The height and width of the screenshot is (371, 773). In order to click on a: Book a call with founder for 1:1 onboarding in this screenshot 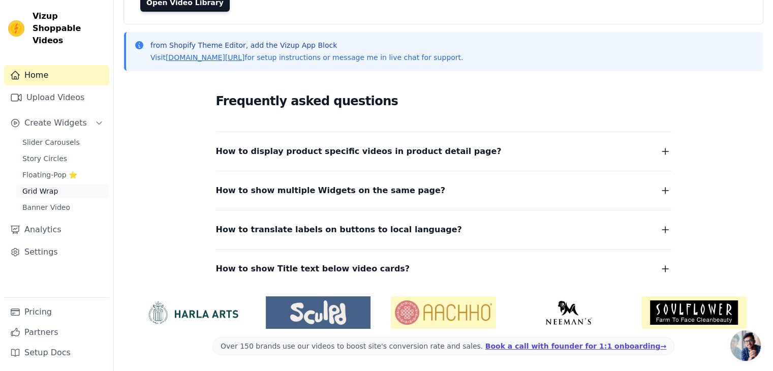, I will do `click(576, 346)`.